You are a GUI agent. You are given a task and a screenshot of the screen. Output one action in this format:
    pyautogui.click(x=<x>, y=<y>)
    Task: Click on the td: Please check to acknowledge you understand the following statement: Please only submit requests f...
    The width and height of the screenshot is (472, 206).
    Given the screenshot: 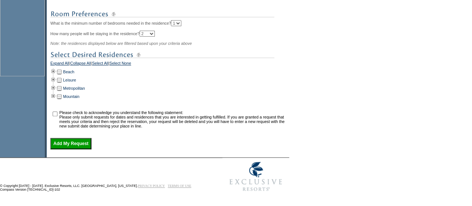 What is the action you would take?
    pyautogui.click(x=173, y=119)
    